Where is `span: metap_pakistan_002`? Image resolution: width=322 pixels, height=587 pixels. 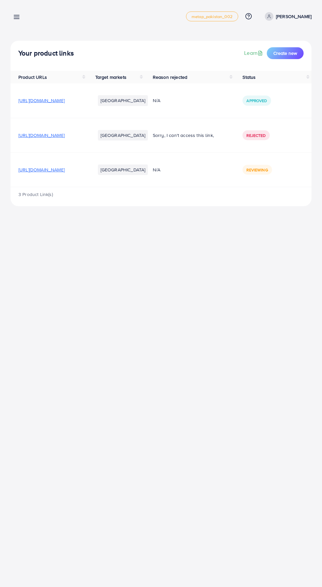
span: metap_pakistan_002 is located at coordinates (212, 16).